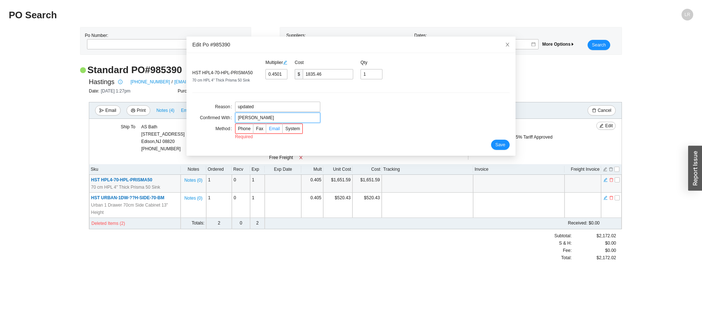  What do you see at coordinates (558, 44) in the screenshot?
I see `span: More Options` at bounding box center [558, 44].